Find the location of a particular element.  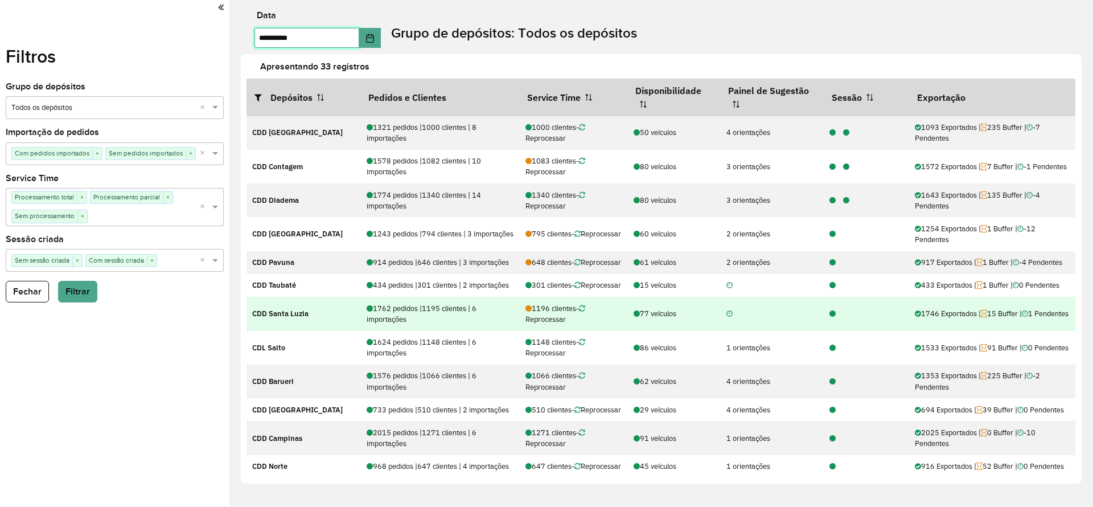

span: Com pedidos importados is located at coordinates (52, 153).